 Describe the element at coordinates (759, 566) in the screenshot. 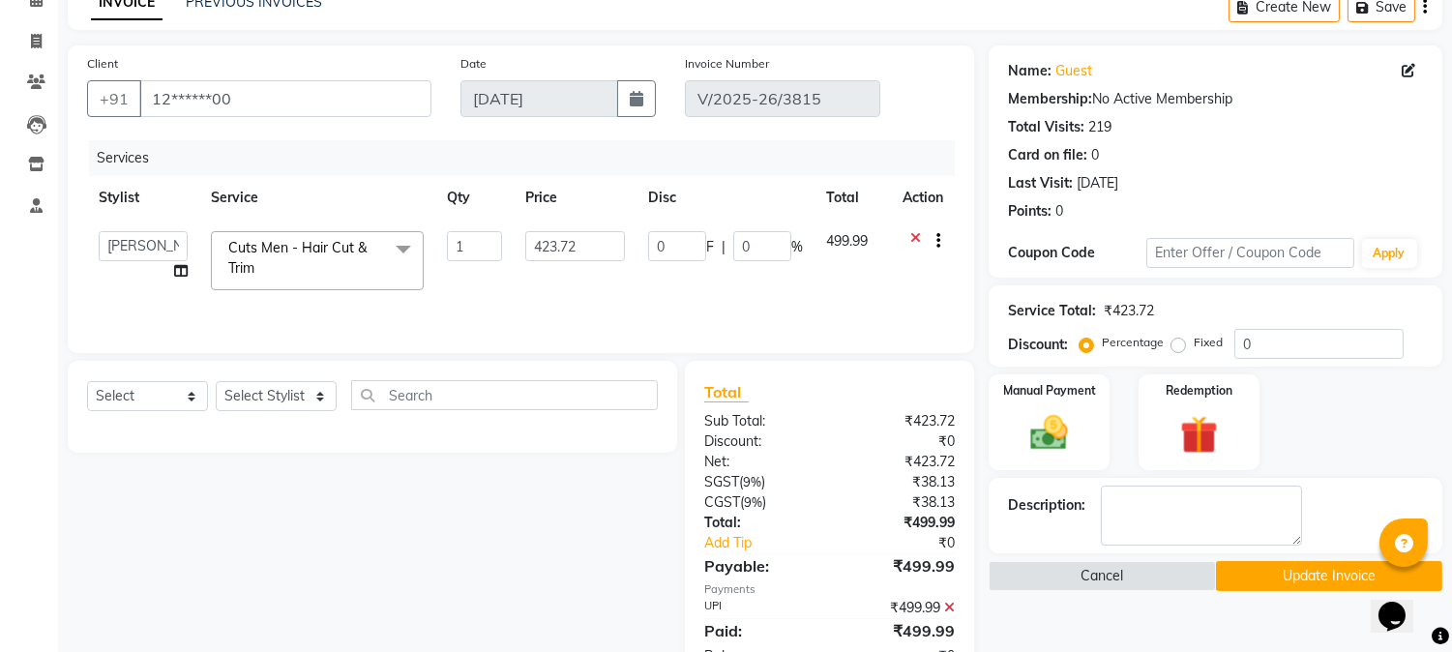

I see `div: Payable:` at that location.